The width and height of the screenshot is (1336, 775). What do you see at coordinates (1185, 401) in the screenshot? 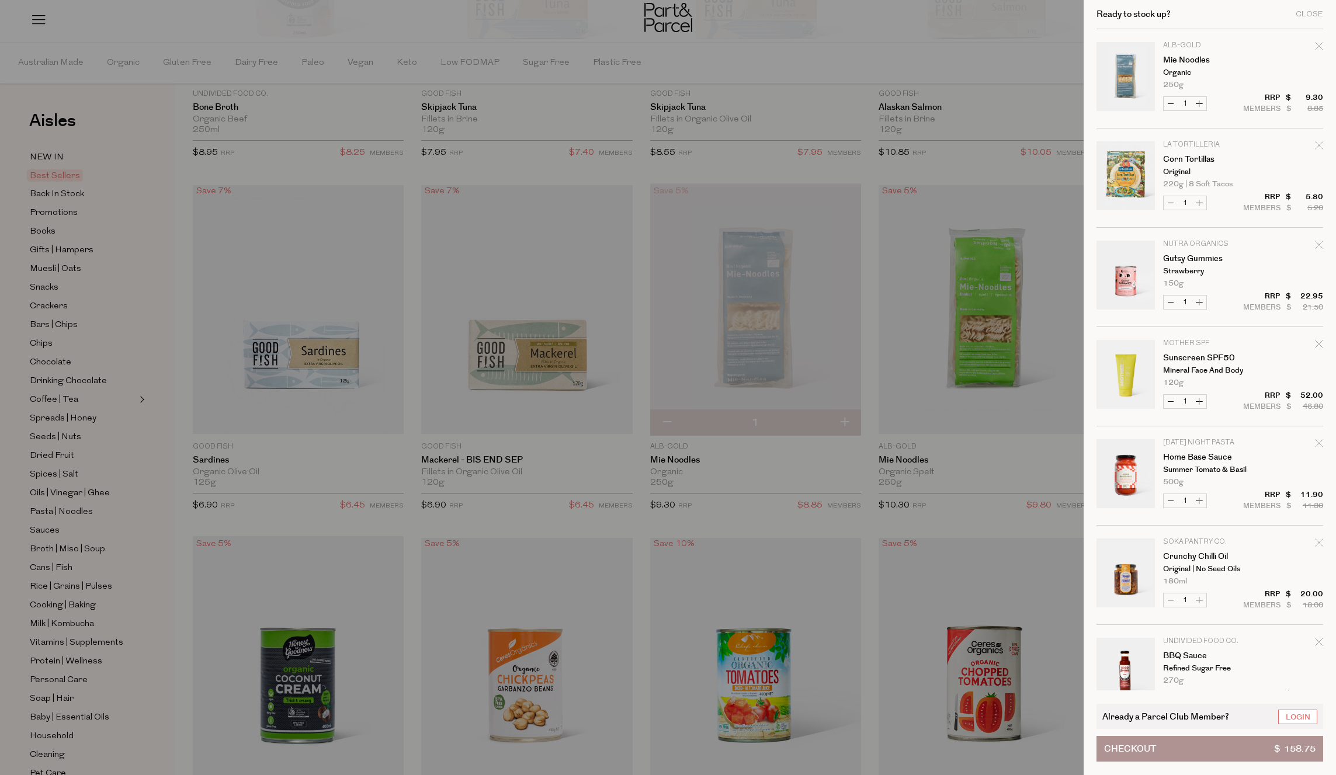
I see `input: QTY Sunscreen SPF50` at bounding box center [1185, 401].